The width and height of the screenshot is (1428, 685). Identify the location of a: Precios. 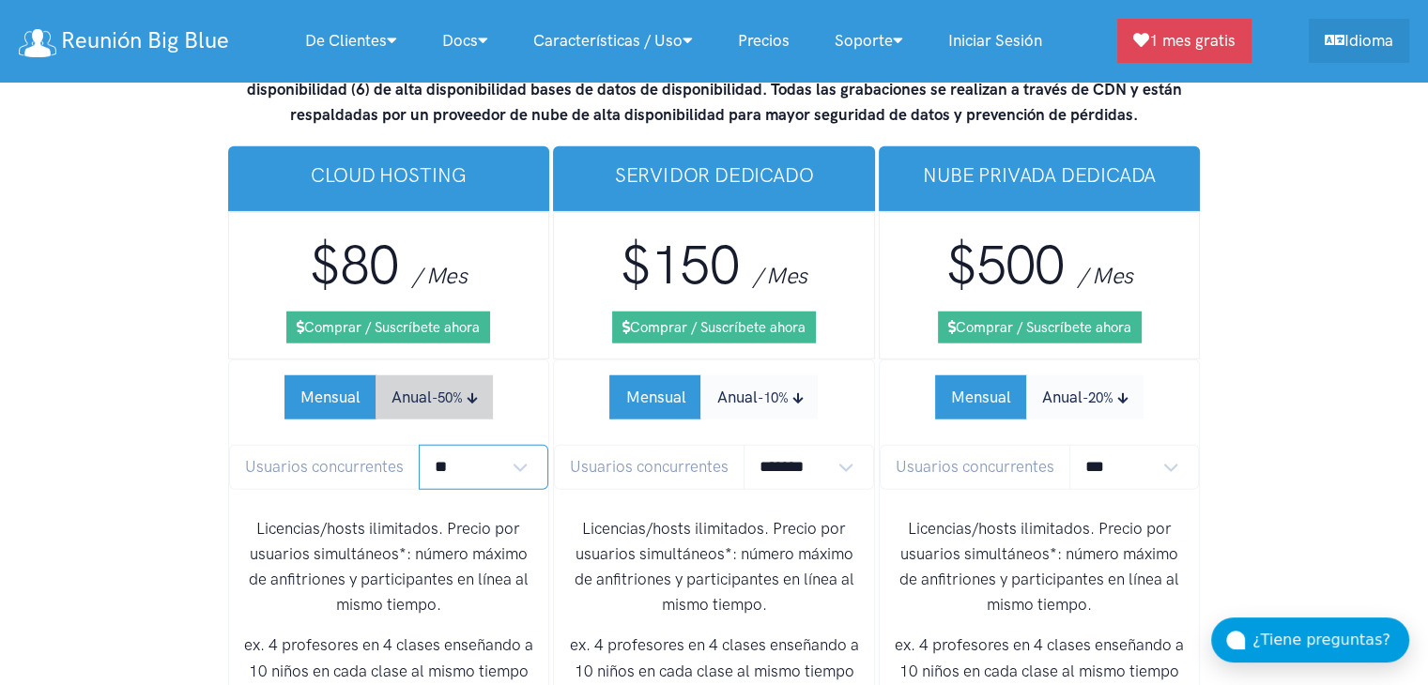
(763, 40).